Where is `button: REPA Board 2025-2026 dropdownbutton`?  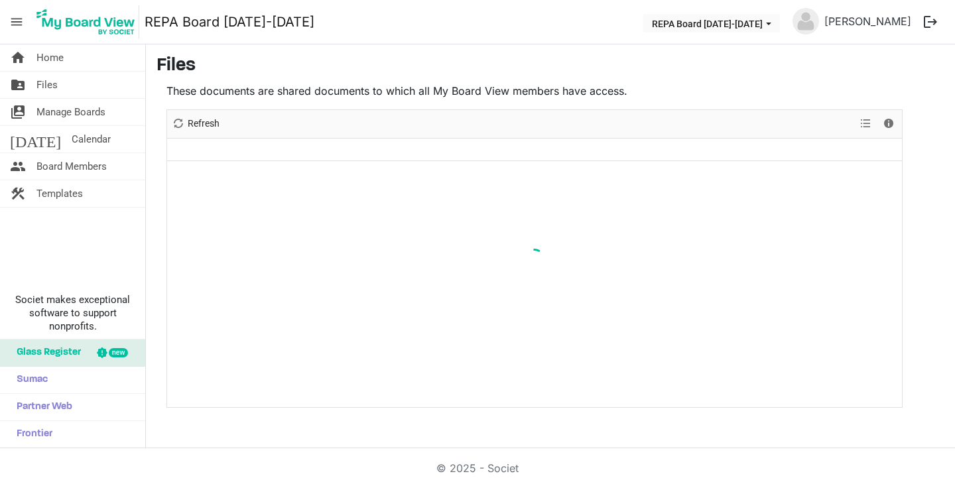 button: REPA Board 2025-2026 dropdownbutton is located at coordinates (712, 23).